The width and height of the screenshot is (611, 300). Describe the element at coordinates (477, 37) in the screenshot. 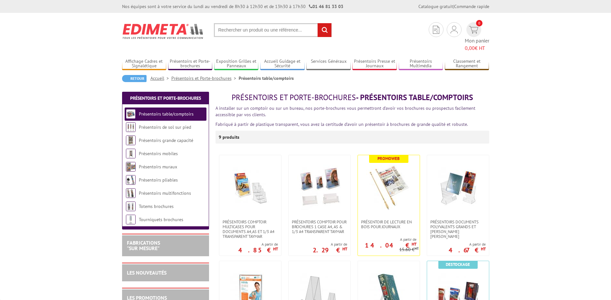

I see `a: devis rapide 0 Mon panier 0,00€ HT` at that location.